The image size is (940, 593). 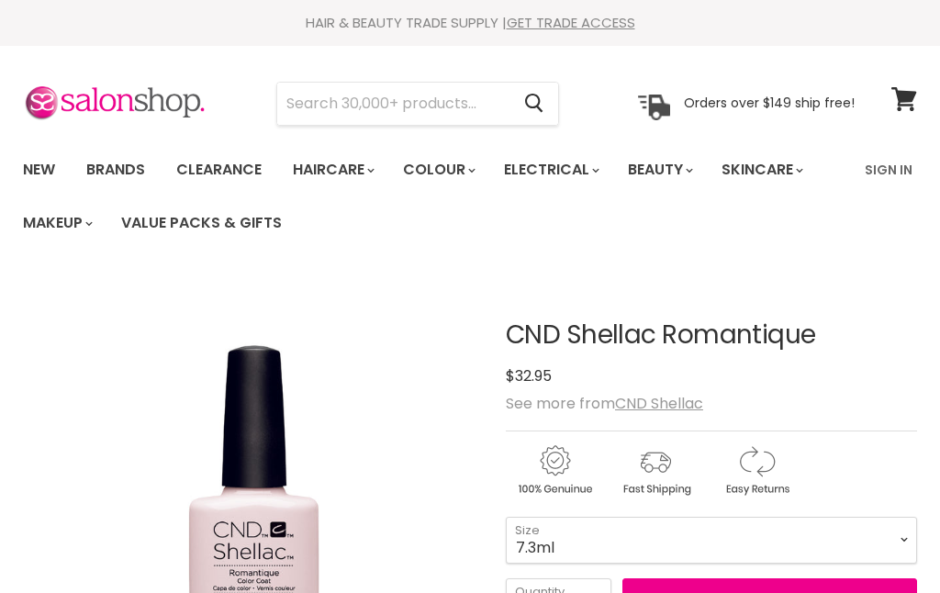 I want to click on a: Colour, so click(x=438, y=170).